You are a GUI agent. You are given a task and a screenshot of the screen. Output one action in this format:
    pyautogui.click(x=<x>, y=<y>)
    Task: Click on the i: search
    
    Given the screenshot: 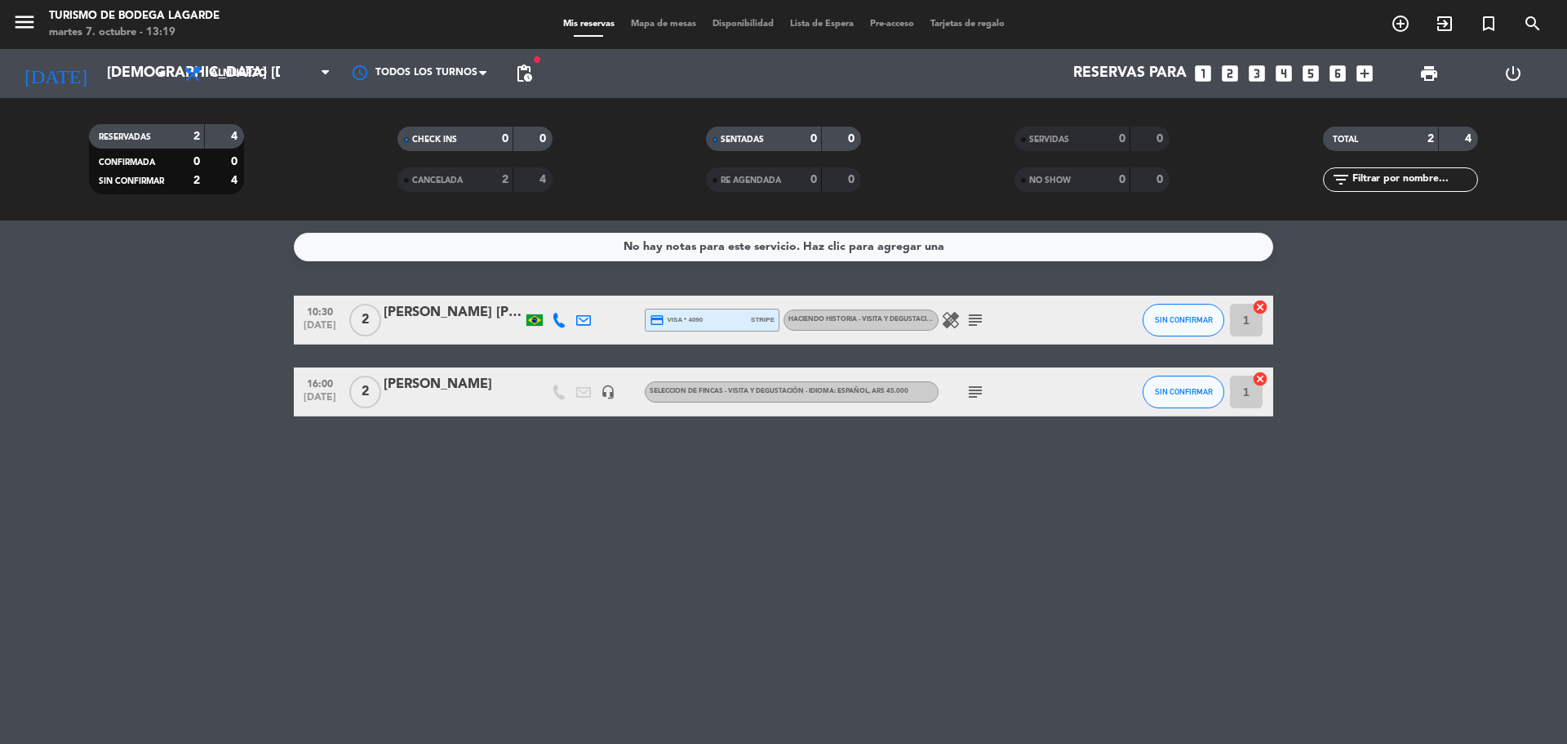 What is the action you would take?
    pyautogui.click(x=1533, y=24)
    